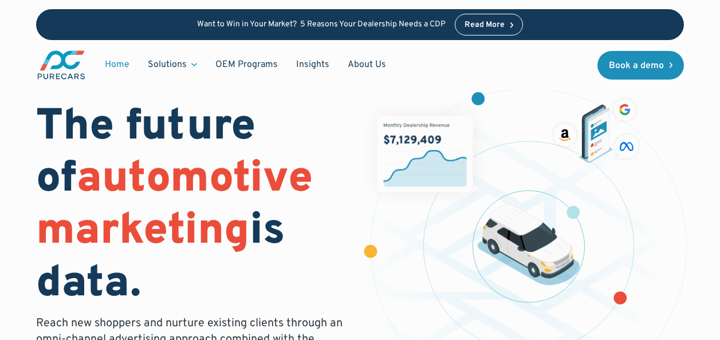 The image size is (720, 340). What do you see at coordinates (174, 206) in the screenshot?
I see `span: automotive marketing` at bounding box center [174, 206].